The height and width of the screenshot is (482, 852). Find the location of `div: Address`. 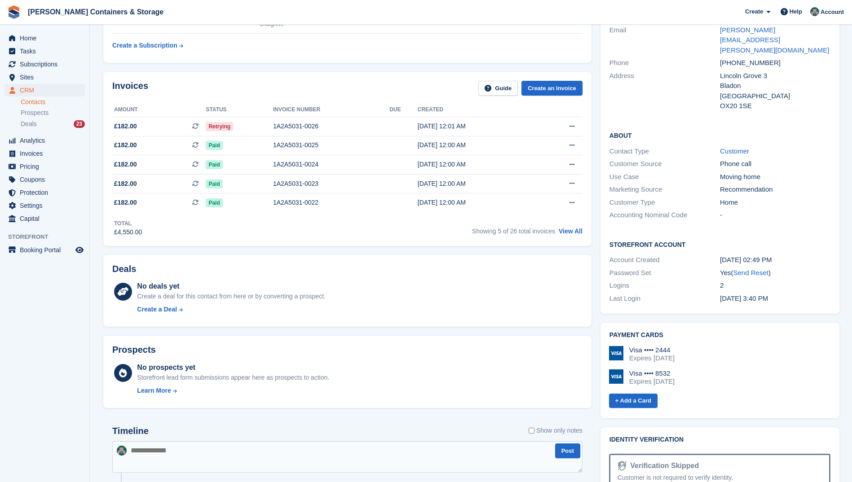

div: Address is located at coordinates (665, 91).